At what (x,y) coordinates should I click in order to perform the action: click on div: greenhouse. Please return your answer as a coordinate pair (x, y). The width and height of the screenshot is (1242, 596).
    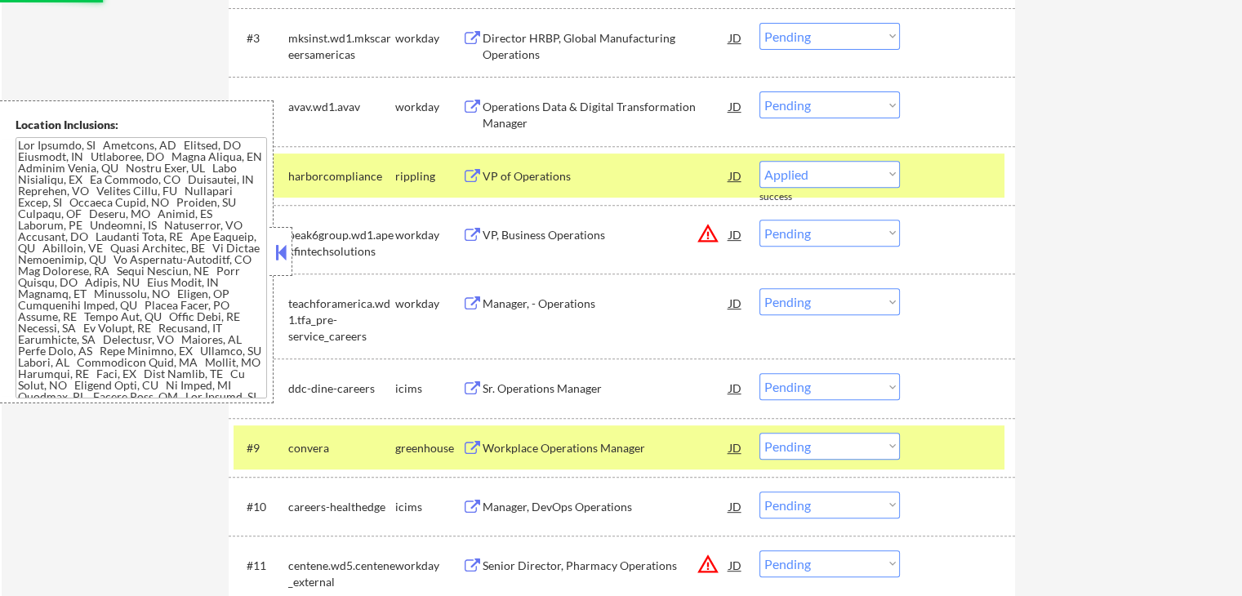
    Looking at the image, I should click on (429, 448).